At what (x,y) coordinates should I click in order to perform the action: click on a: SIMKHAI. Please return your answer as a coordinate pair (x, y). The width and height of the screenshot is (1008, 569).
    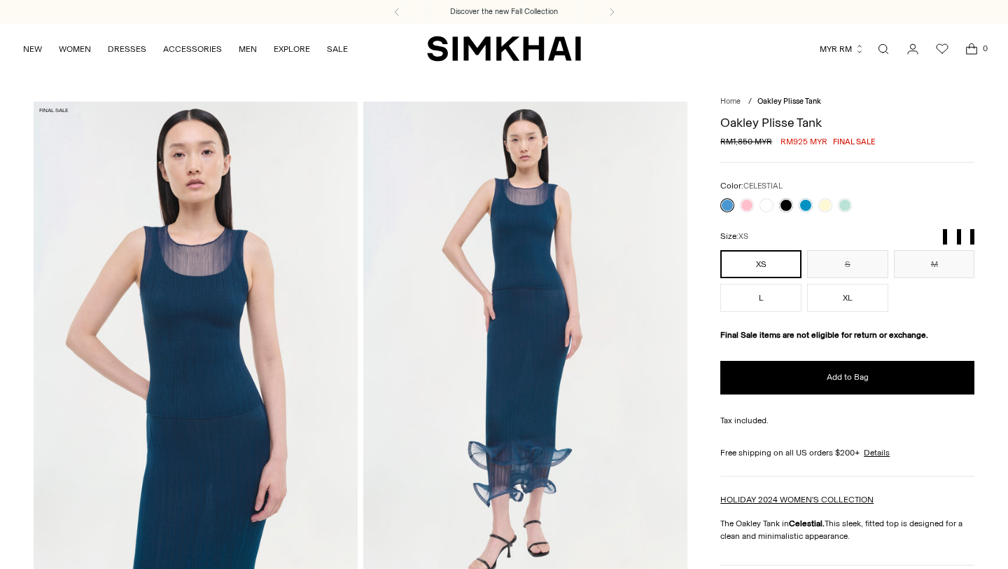
    Looking at the image, I should click on (504, 48).